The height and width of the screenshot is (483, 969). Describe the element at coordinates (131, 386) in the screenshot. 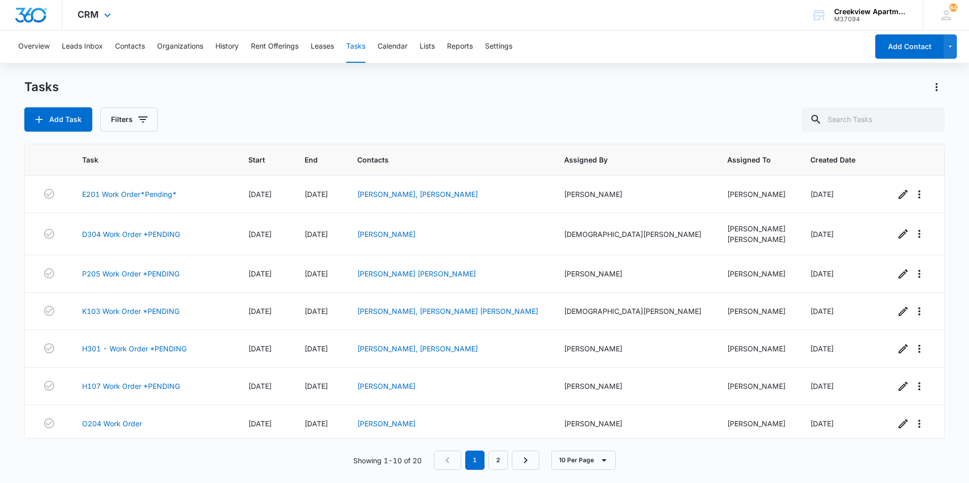

I see `a: H107 Work Order *PENDING` at that location.